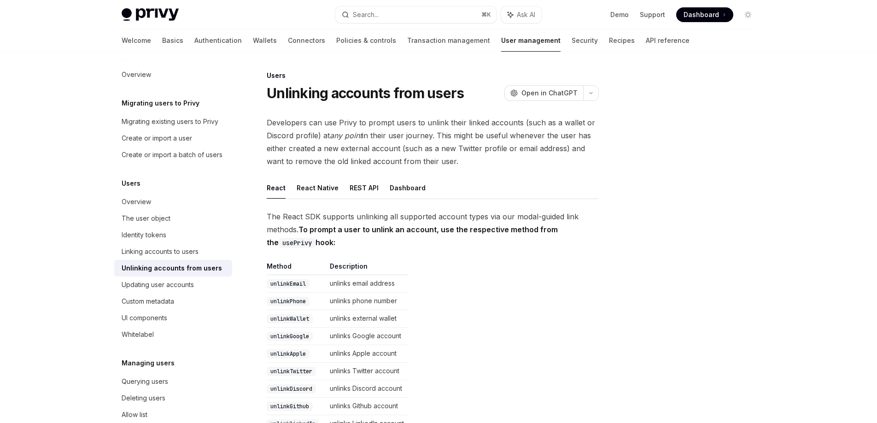 The height and width of the screenshot is (423, 877). What do you see at coordinates (145, 381) in the screenshot?
I see `div: Querying users` at bounding box center [145, 381].